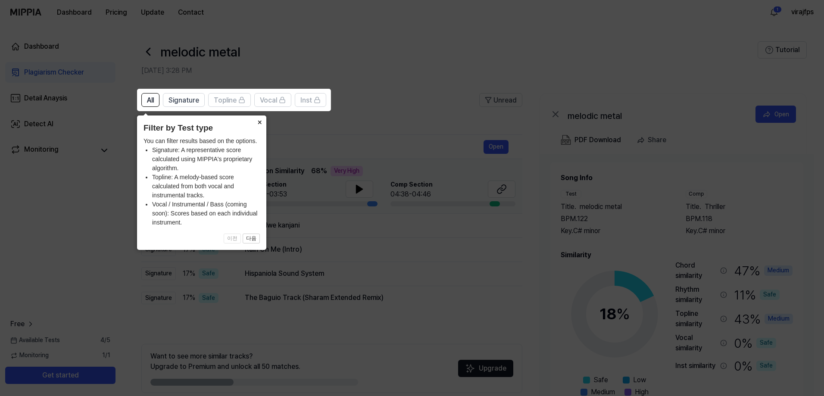 Image resolution: width=824 pixels, height=396 pixels. Describe the element at coordinates (202, 128) in the screenshot. I see `header: Filter by Test type` at that location.